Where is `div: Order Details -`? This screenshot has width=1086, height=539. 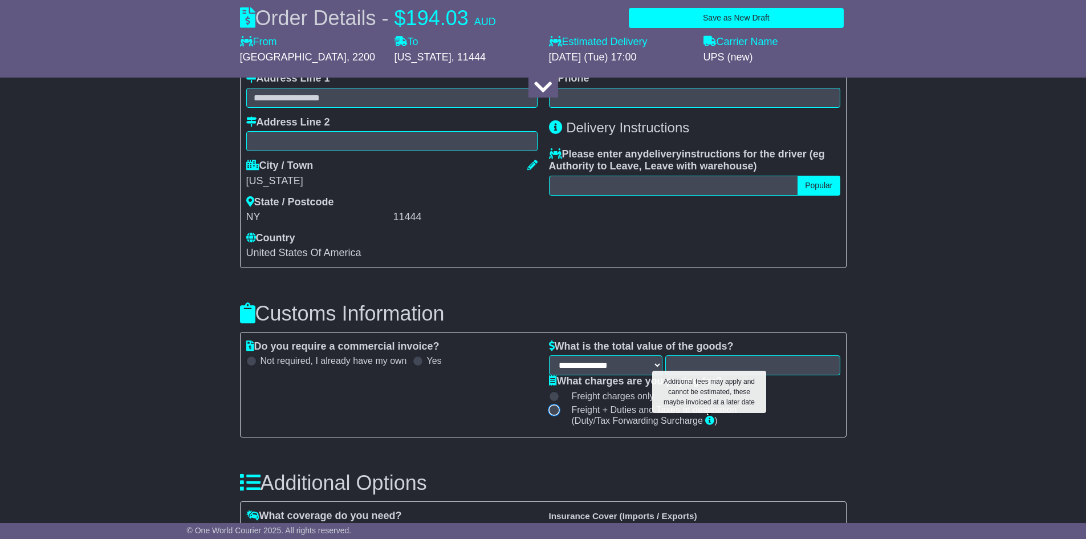
div: Order Details - is located at coordinates (368, 18).